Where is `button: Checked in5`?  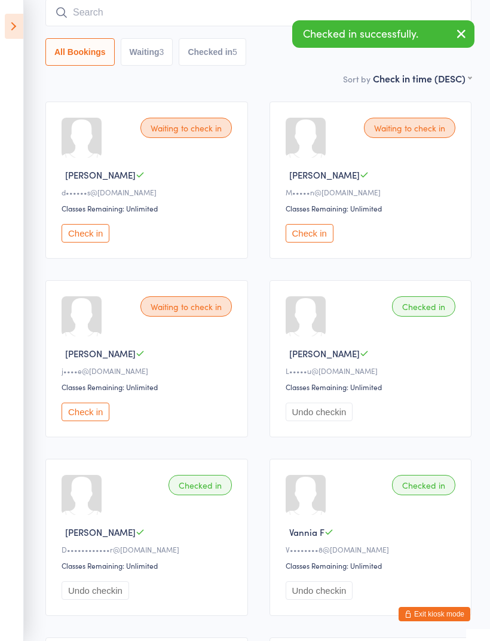 button: Checked in5 is located at coordinates (212, 52).